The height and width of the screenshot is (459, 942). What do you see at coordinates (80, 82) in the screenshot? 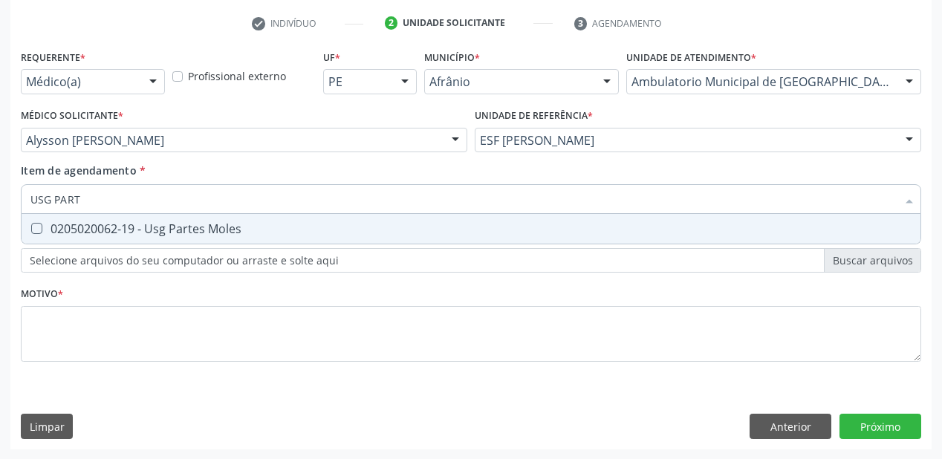
I see `span: Médico(a)` at bounding box center [80, 82].